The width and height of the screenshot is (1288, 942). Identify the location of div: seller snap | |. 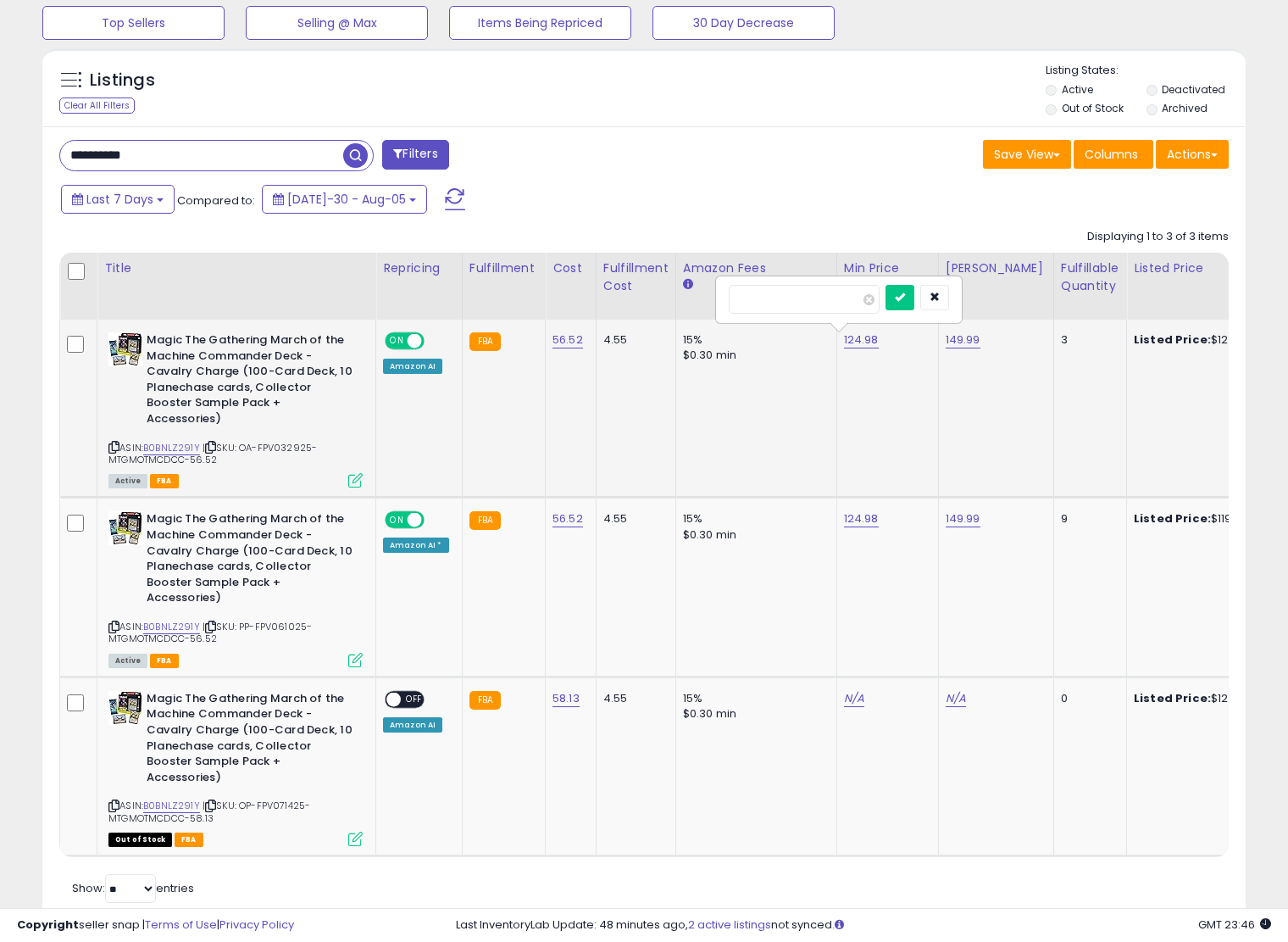
(155, 925).